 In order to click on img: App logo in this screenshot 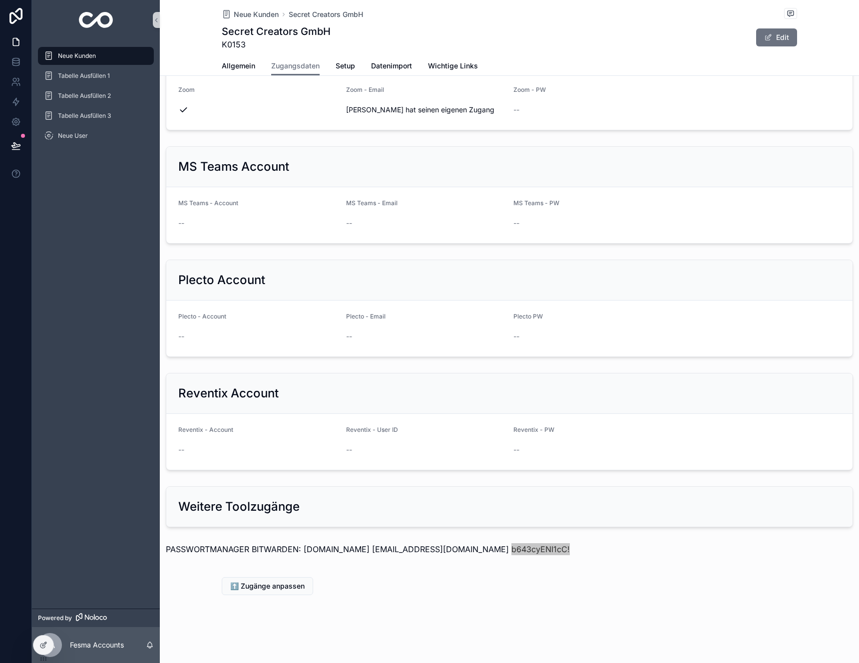, I will do `click(96, 20)`.